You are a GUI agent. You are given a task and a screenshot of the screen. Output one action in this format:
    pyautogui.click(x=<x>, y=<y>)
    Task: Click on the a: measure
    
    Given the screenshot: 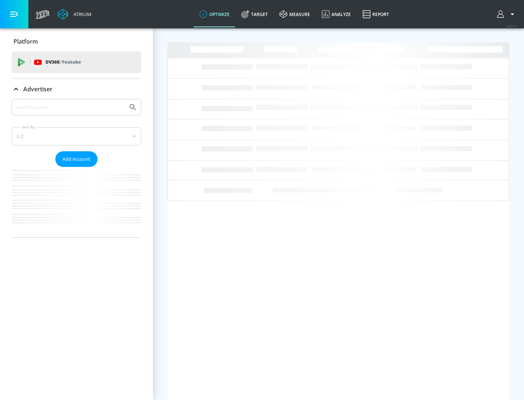 What is the action you would take?
    pyautogui.click(x=295, y=14)
    